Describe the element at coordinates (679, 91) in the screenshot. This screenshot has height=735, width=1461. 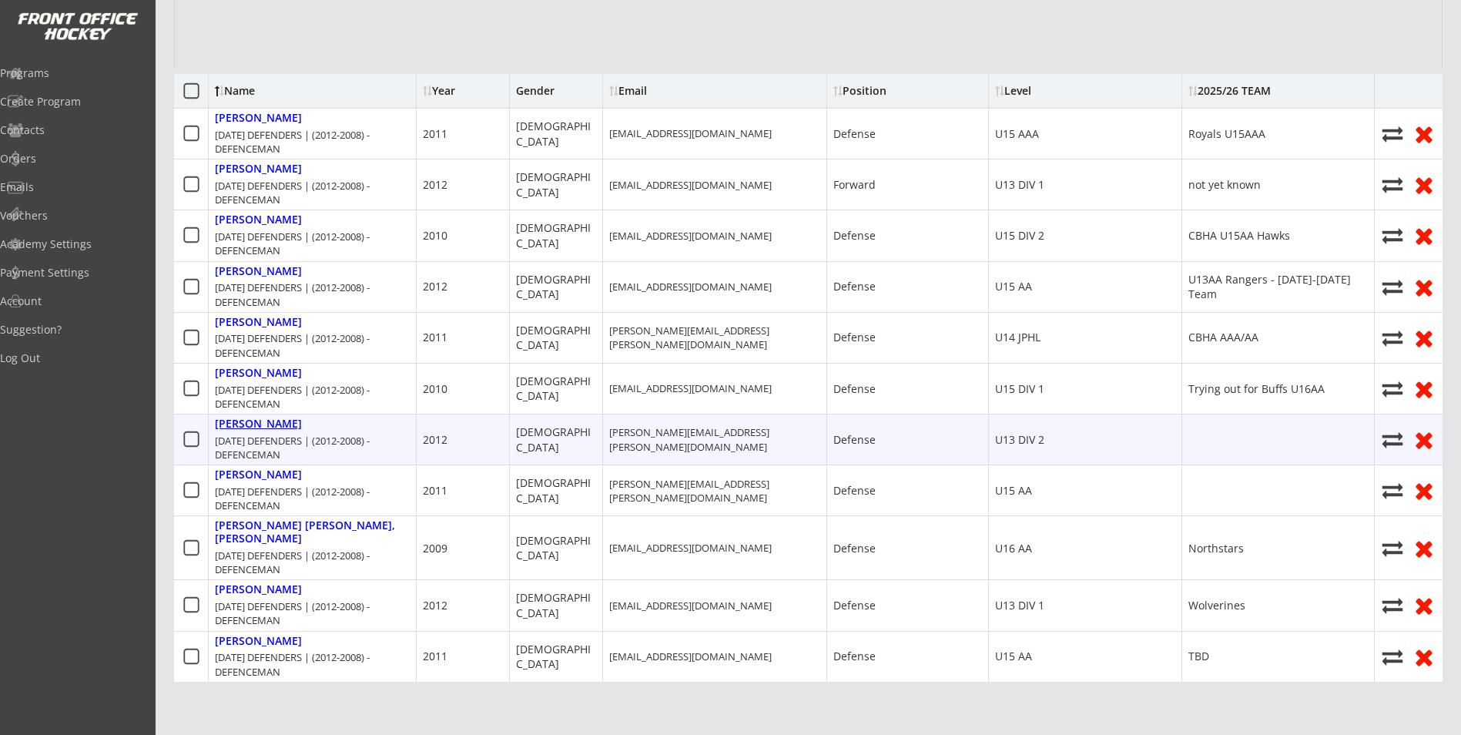
I see `div: Email` at that location.